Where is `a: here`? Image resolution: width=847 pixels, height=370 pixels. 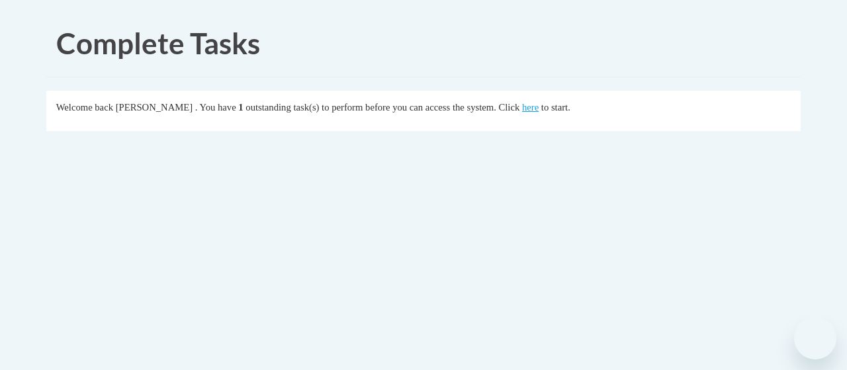 a: here is located at coordinates (530, 107).